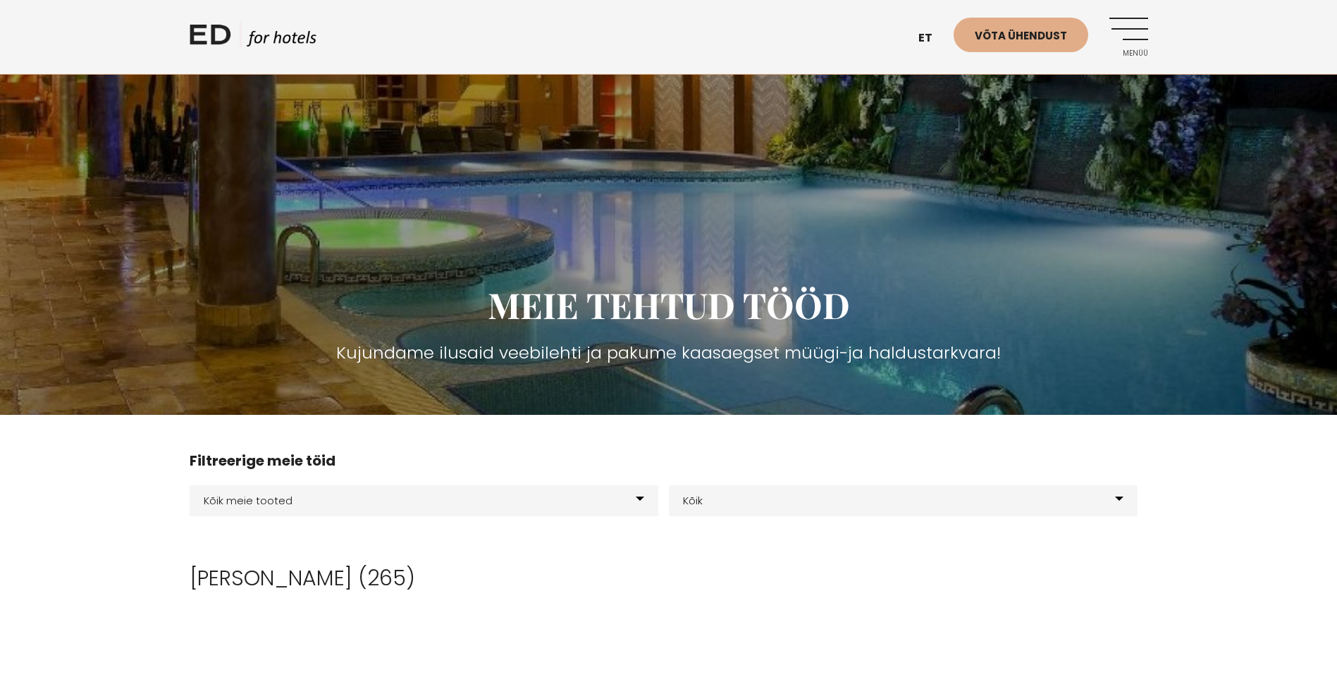 This screenshot has height=691, width=1337. What do you see at coordinates (669, 304) in the screenshot?
I see `span: MEIE TEHTUD TÖÖD` at bounding box center [669, 304].